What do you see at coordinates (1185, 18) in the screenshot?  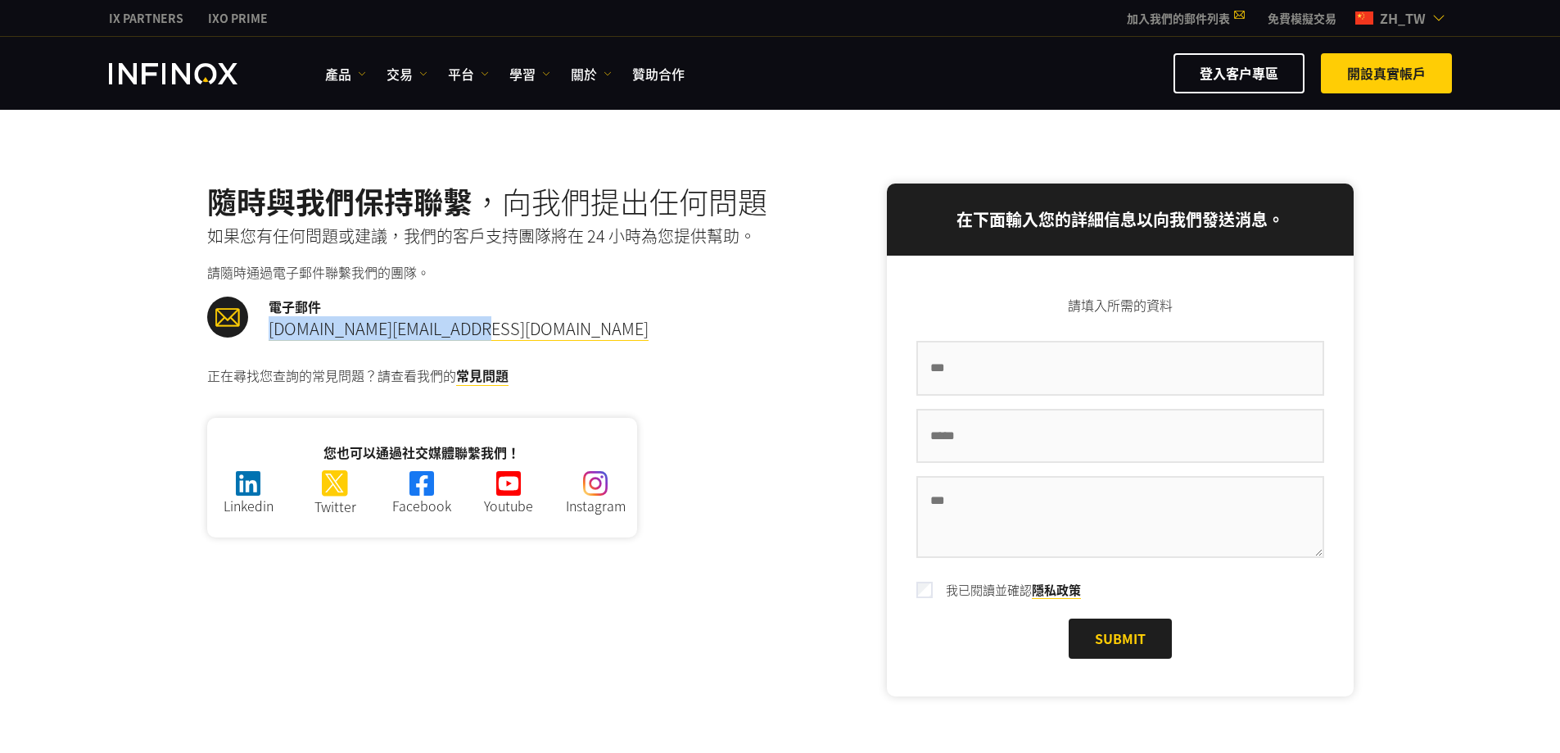 I see `a: 加入我們的郵件列表` at bounding box center [1185, 18].